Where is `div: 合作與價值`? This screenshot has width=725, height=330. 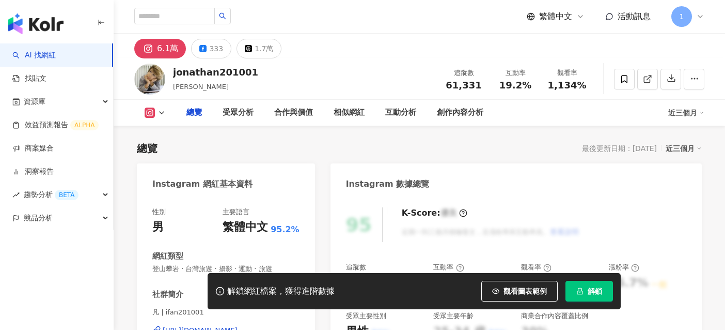
div: 合作與價值 is located at coordinates (293, 113).